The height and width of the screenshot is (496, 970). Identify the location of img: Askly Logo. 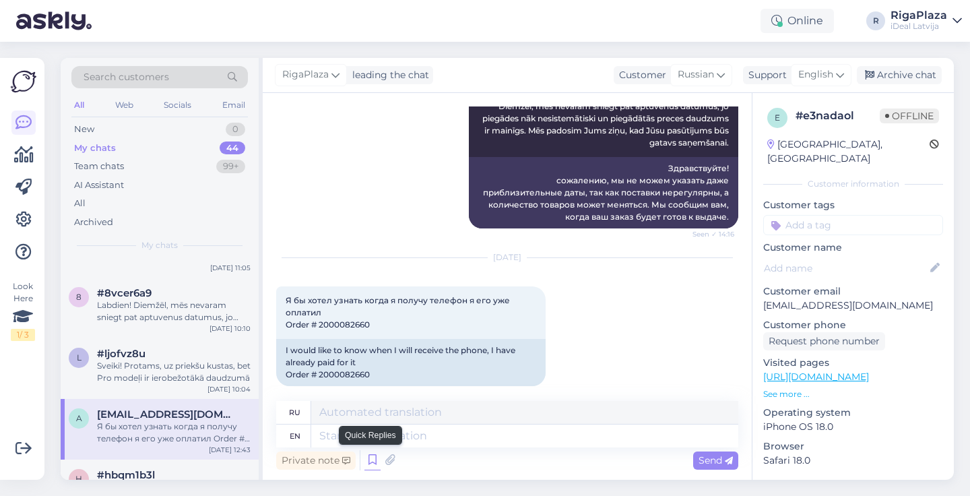
(24, 81).